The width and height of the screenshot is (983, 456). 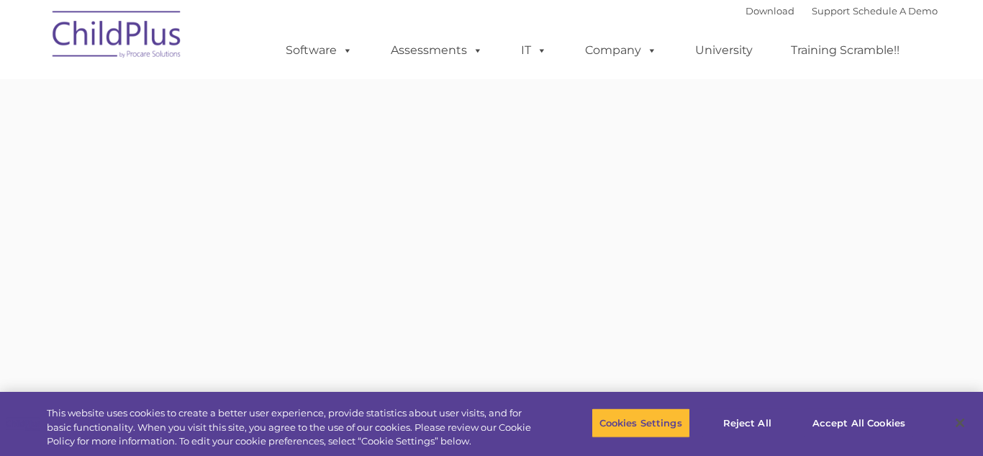 What do you see at coordinates (859, 423) in the screenshot?
I see `button: Accept All Cookies` at bounding box center [859, 423].